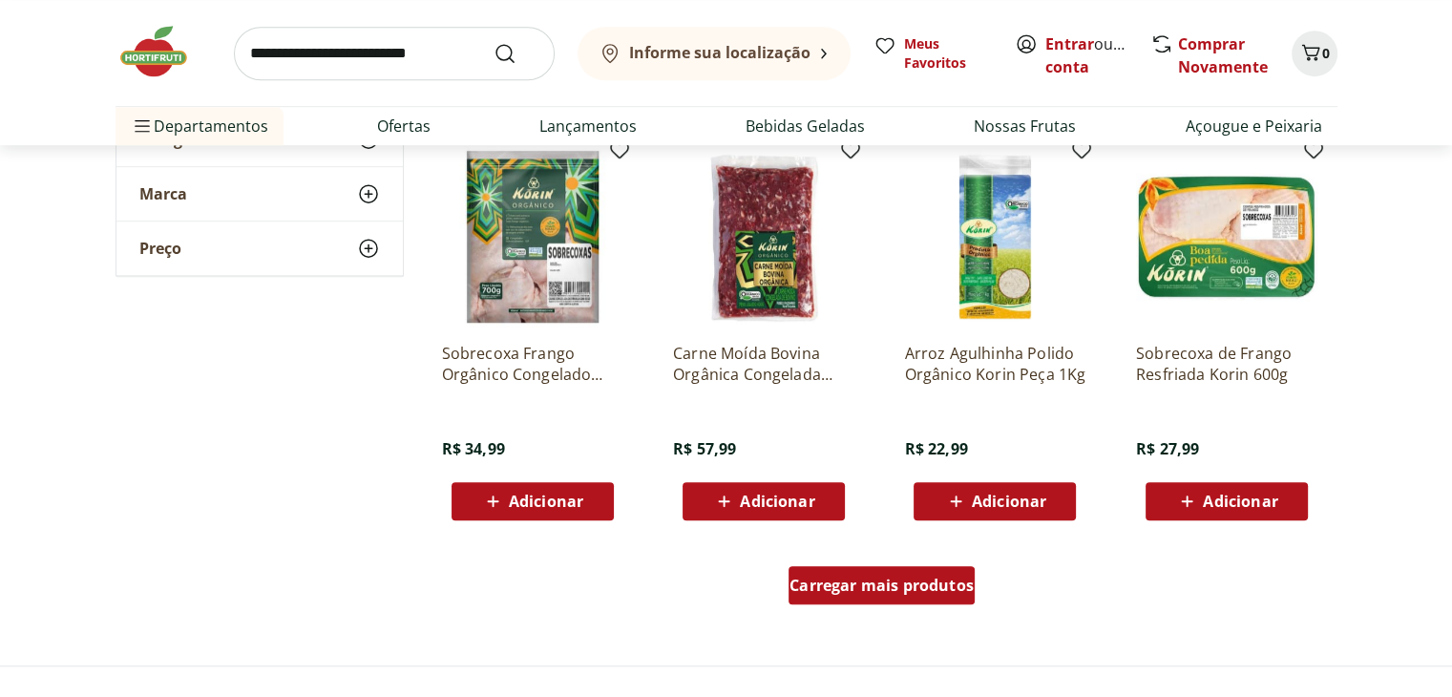  I want to click on span: ou, so click(1087, 55).